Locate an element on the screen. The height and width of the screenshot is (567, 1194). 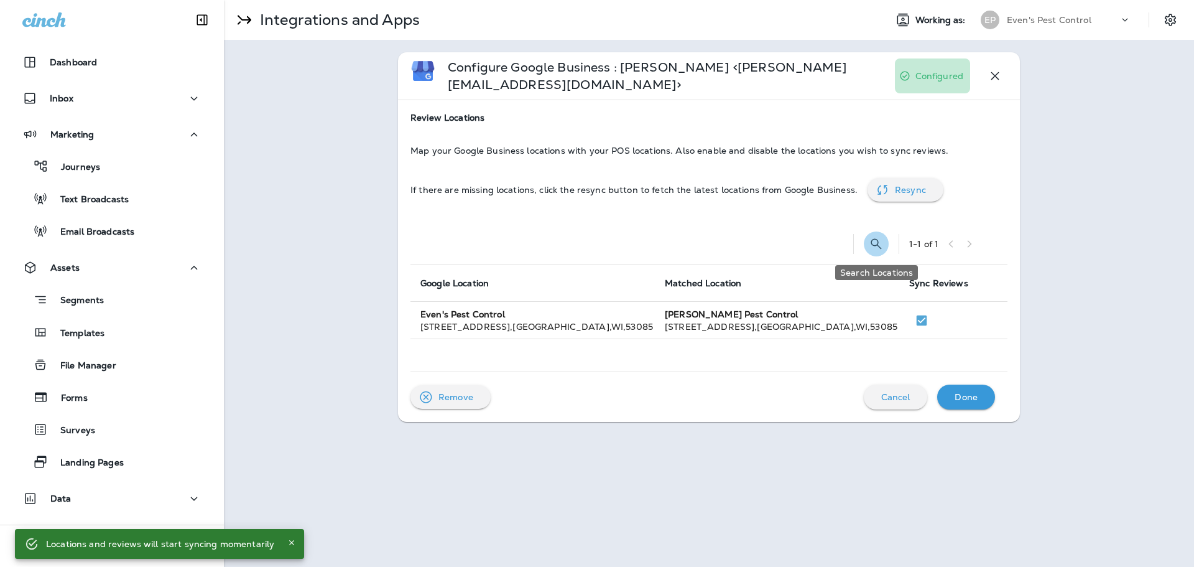
p: Resync is located at coordinates (911, 190).